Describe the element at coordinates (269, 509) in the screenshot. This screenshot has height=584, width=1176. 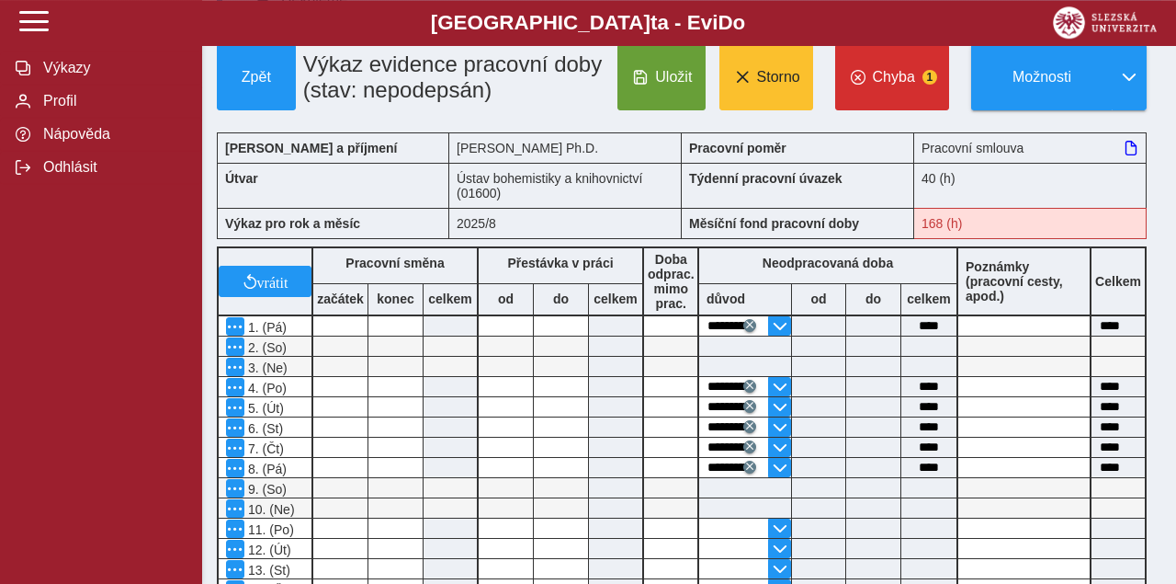
I see `span: 10. (Ne)` at that location.